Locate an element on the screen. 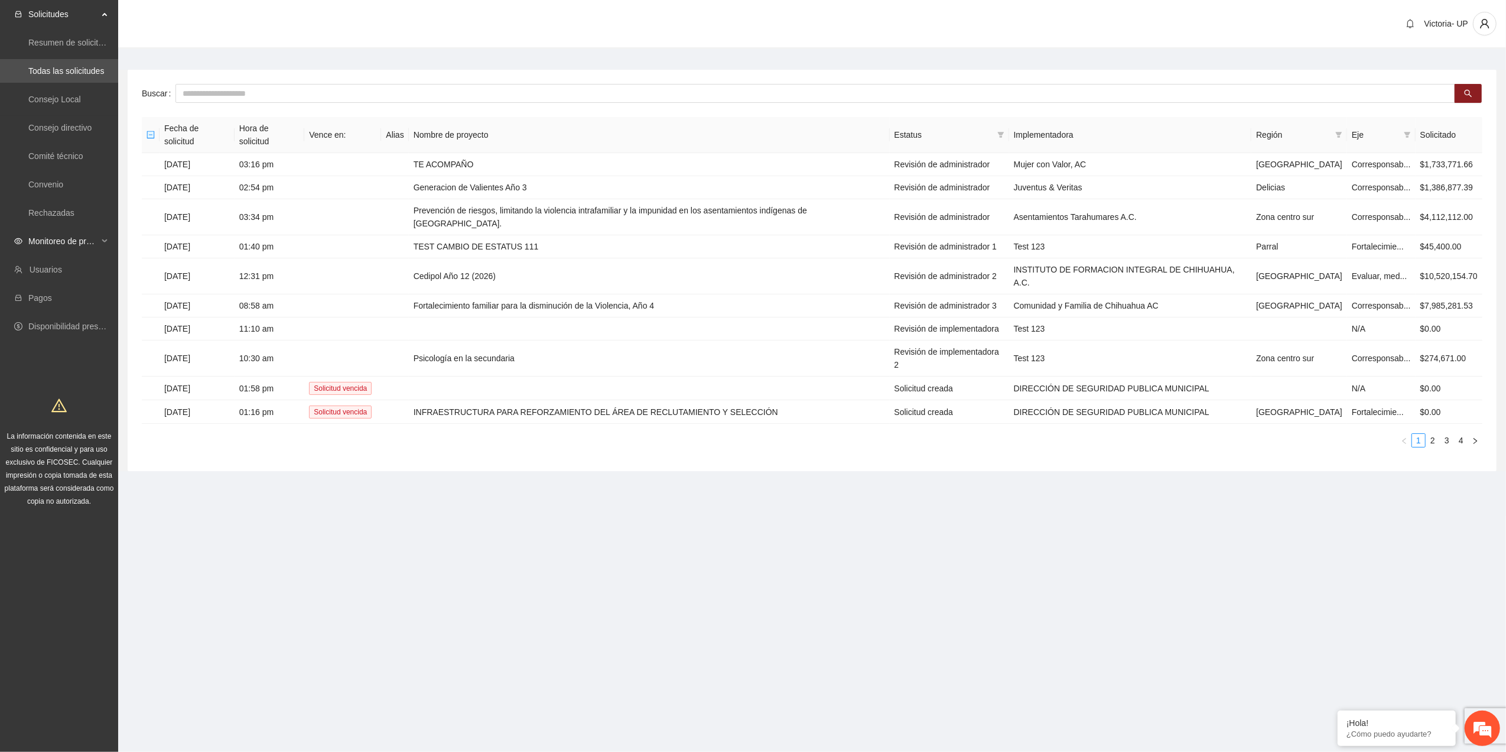 This screenshot has width=1506, height=752. button: user is located at coordinates (1485, 24).